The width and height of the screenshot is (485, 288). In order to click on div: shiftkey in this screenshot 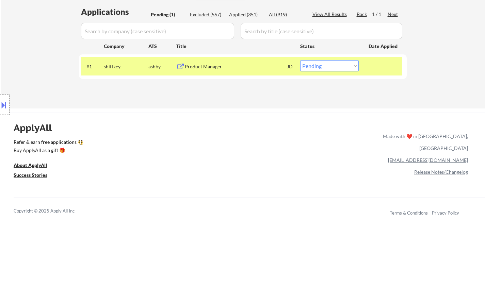, I will do `click(126, 67)`.